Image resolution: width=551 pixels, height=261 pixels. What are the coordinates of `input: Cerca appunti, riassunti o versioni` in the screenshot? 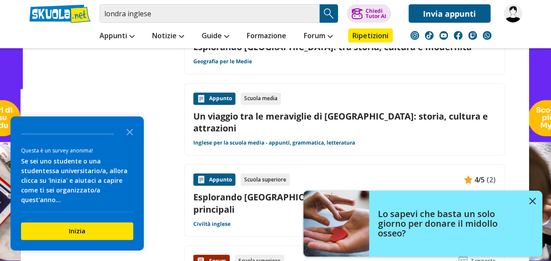 It's located at (210, 14).